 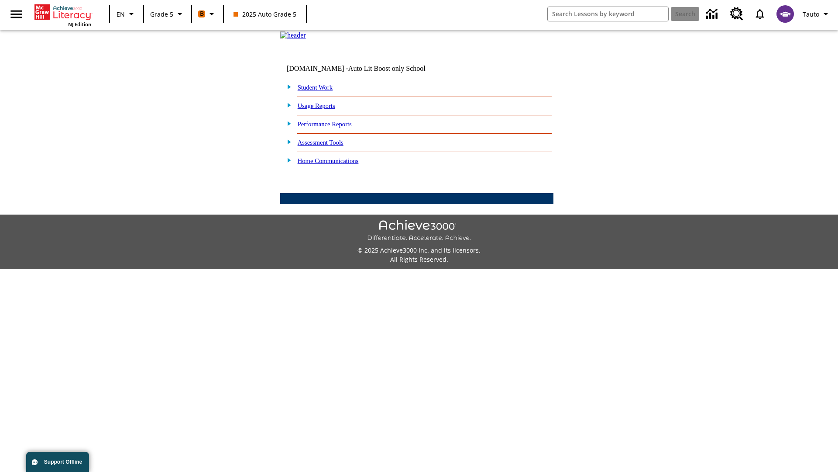 I want to click on span: Tauto, so click(x=811, y=14).